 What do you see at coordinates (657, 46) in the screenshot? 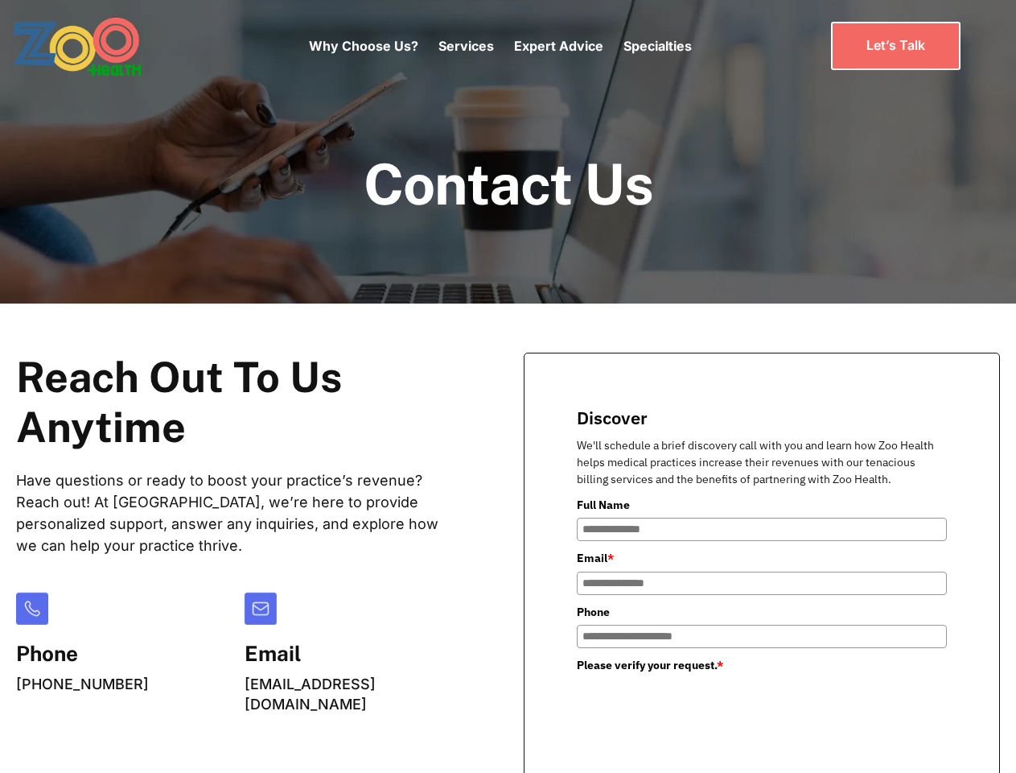
I see `div: Specialties` at bounding box center [657, 46].